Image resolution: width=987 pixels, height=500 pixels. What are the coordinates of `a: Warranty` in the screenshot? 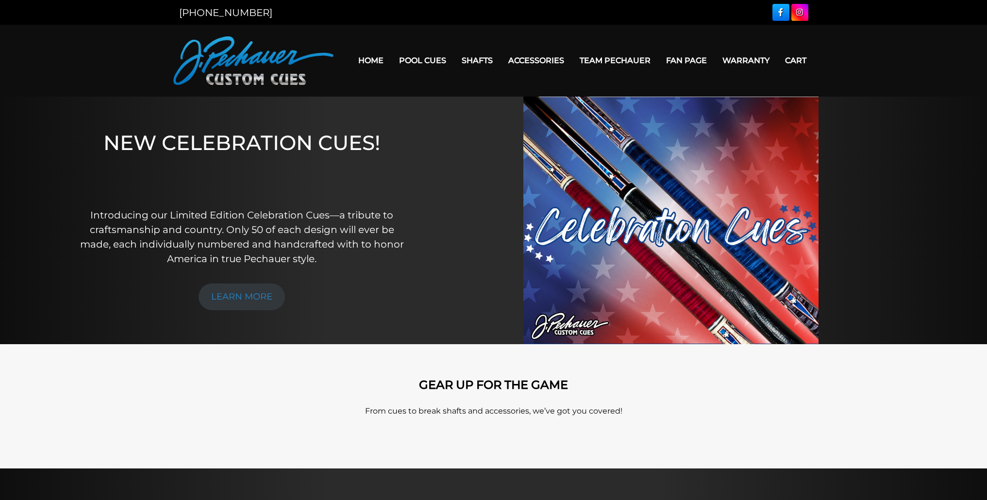 It's located at (746, 60).